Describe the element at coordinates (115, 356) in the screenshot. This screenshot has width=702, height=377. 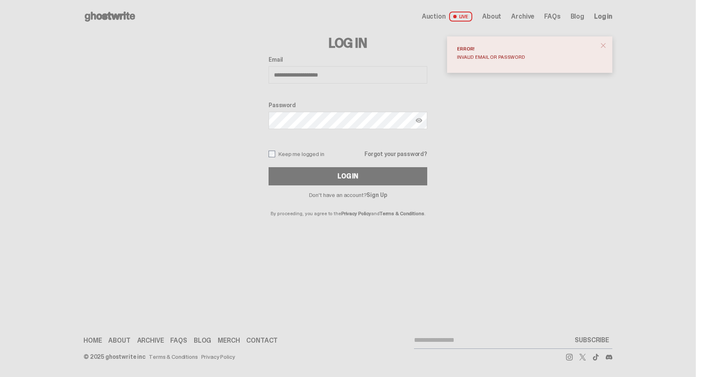
I see `div: © 2025 ghostwrite inc` at that location.